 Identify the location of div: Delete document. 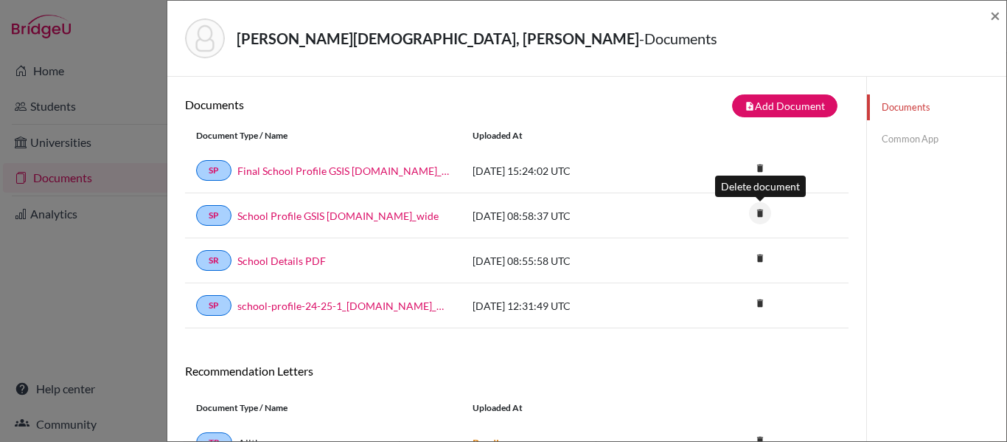
(760, 186).